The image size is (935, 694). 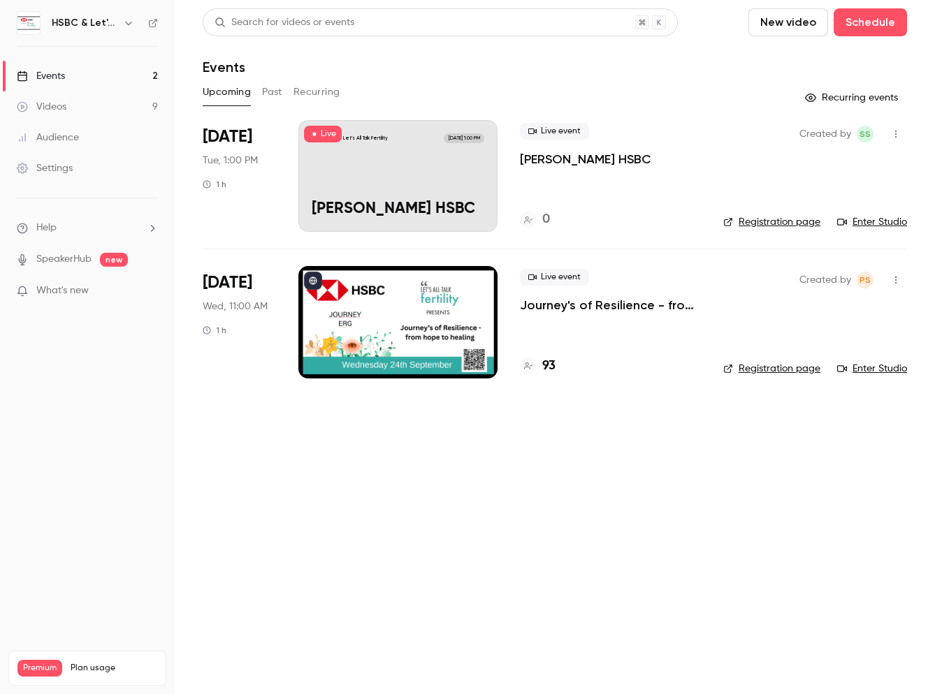 I want to click on button: New video, so click(x=788, y=22).